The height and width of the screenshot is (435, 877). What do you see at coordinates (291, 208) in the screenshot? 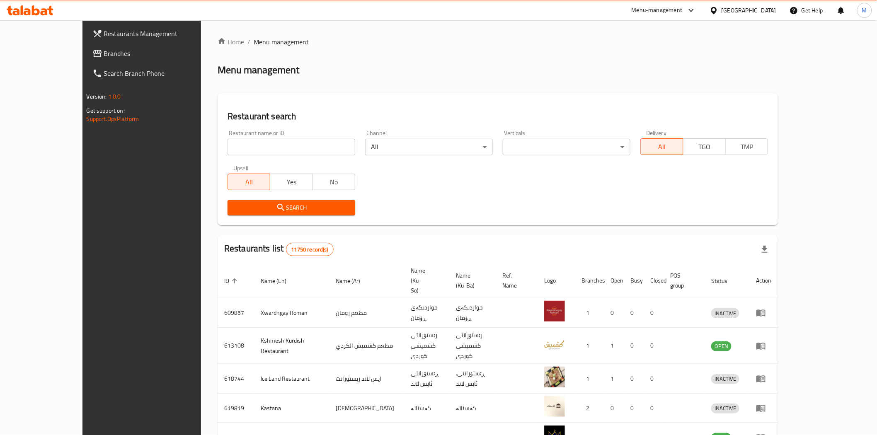
I see `span: Search` at bounding box center [291, 208].